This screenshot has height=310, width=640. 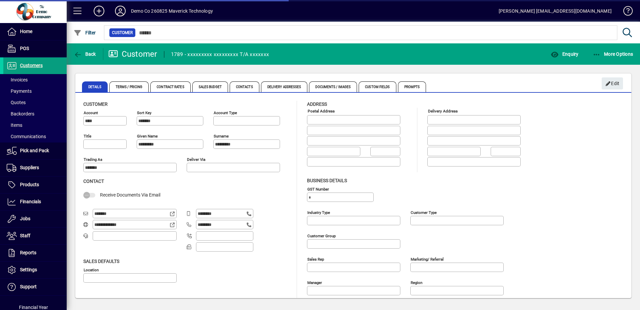 I want to click on span: Enquiry, so click(x=564, y=54).